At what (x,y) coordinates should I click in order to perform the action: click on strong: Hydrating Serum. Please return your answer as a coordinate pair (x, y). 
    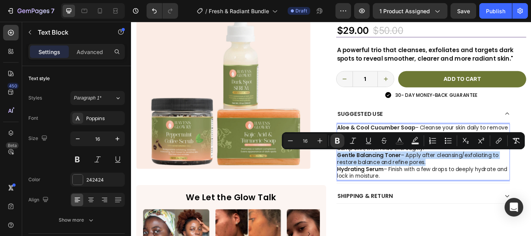
    Looking at the image, I should click on (267, 172).